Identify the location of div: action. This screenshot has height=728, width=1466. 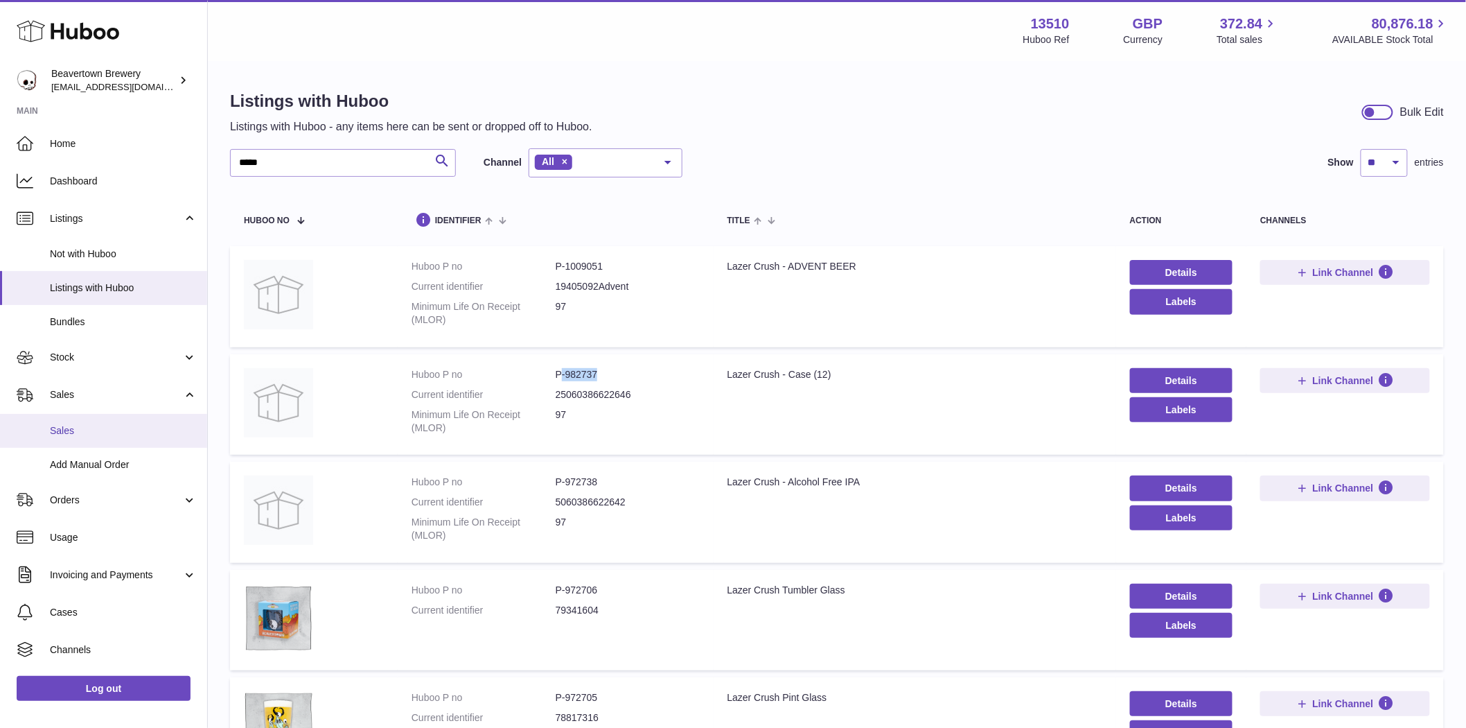
(1182, 220).